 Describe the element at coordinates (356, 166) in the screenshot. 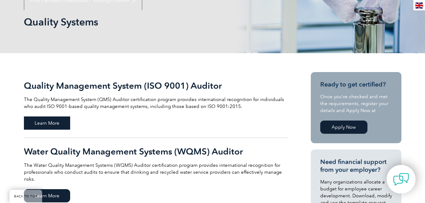

I see `h3: Need financial support from your employer?` at that location.